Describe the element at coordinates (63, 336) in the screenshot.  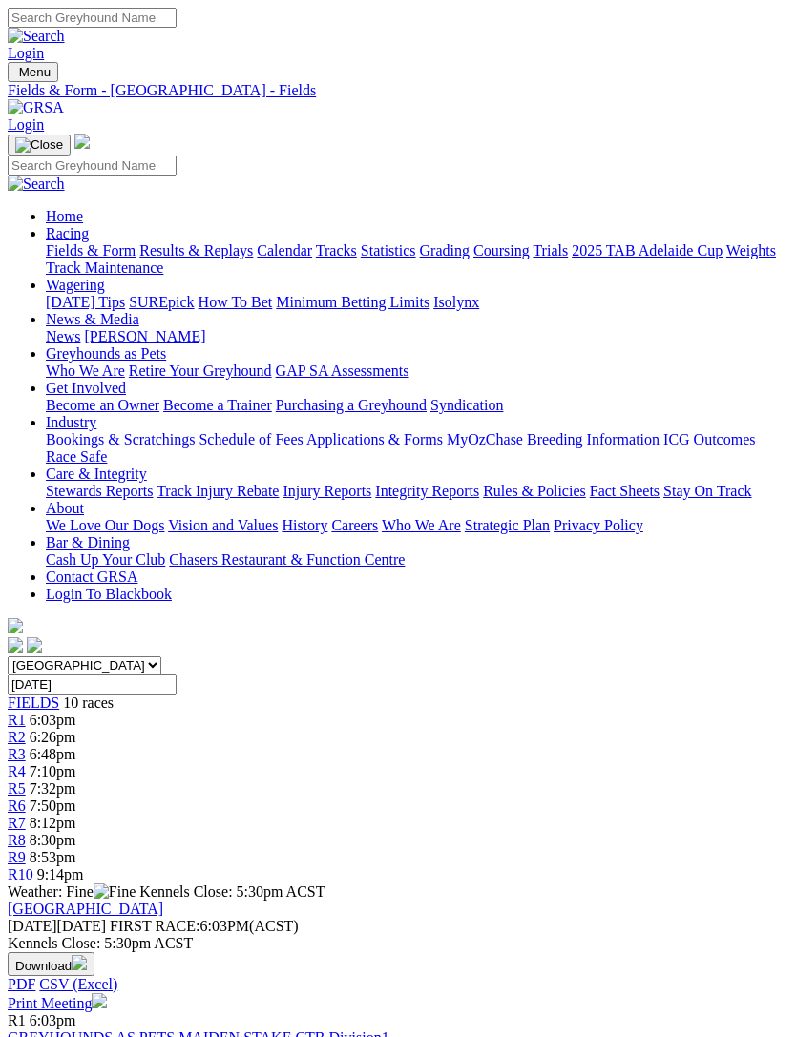
I see `a: News` at that location.